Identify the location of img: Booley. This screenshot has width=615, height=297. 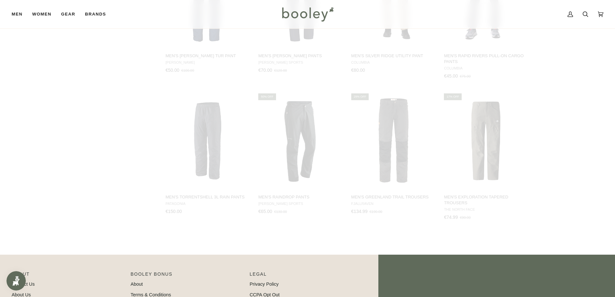
(307, 14).